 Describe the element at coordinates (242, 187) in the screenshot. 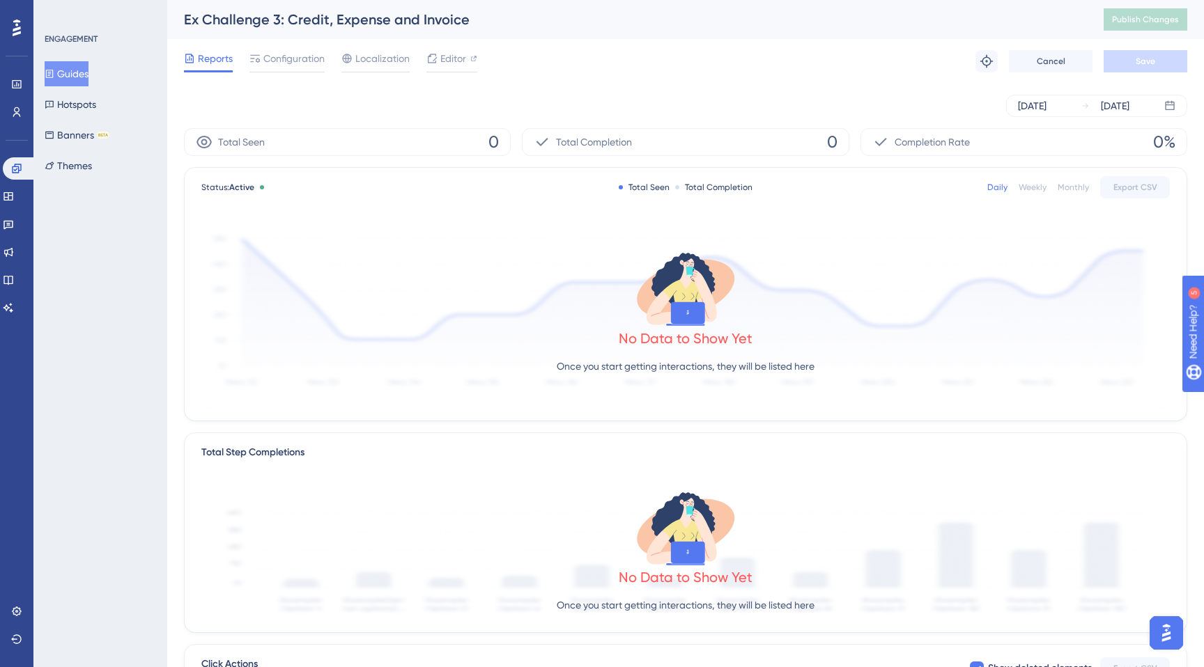

I see `span: Active` at that location.